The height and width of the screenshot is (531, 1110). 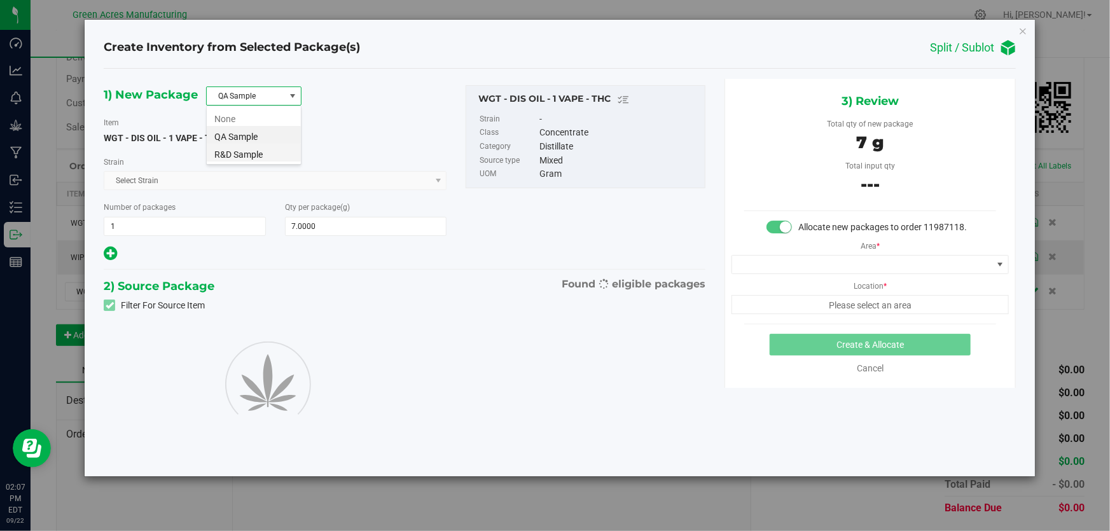 What do you see at coordinates (870, 142) in the screenshot?
I see `span: 7 g` at bounding box center [870, 142].